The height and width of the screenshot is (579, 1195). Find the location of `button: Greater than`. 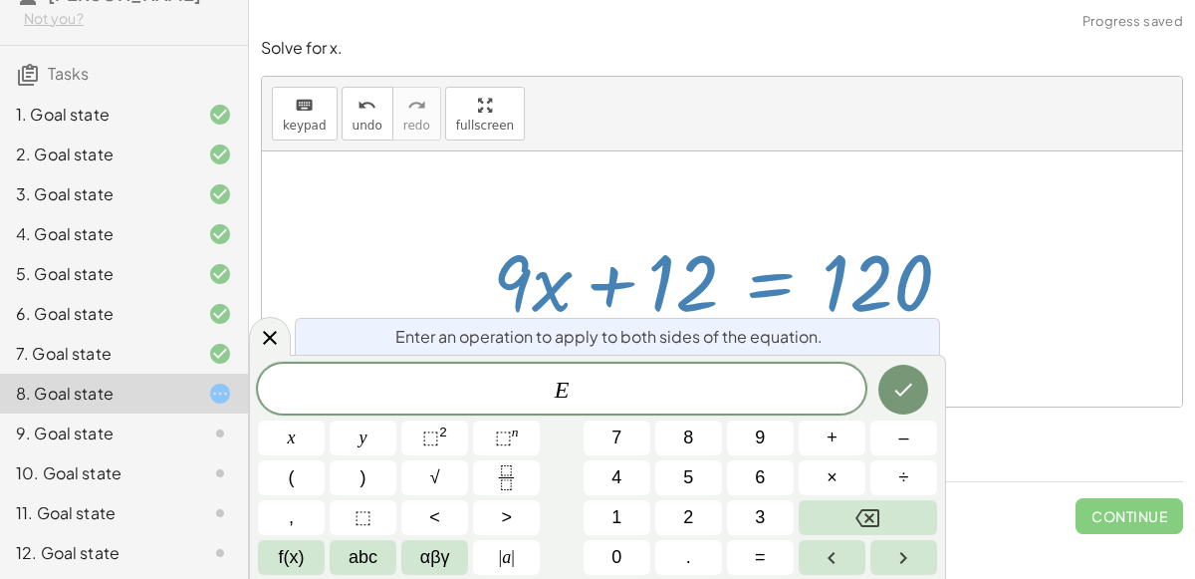

button: Greater than is located at coordinates (506, 517).